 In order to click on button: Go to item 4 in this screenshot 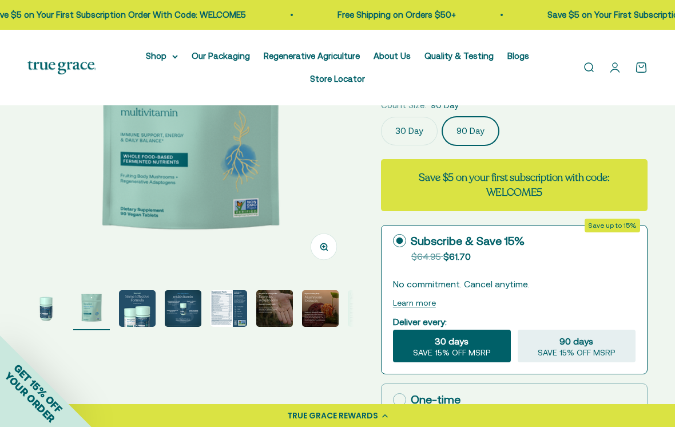, I will do `click(183, 310)`.